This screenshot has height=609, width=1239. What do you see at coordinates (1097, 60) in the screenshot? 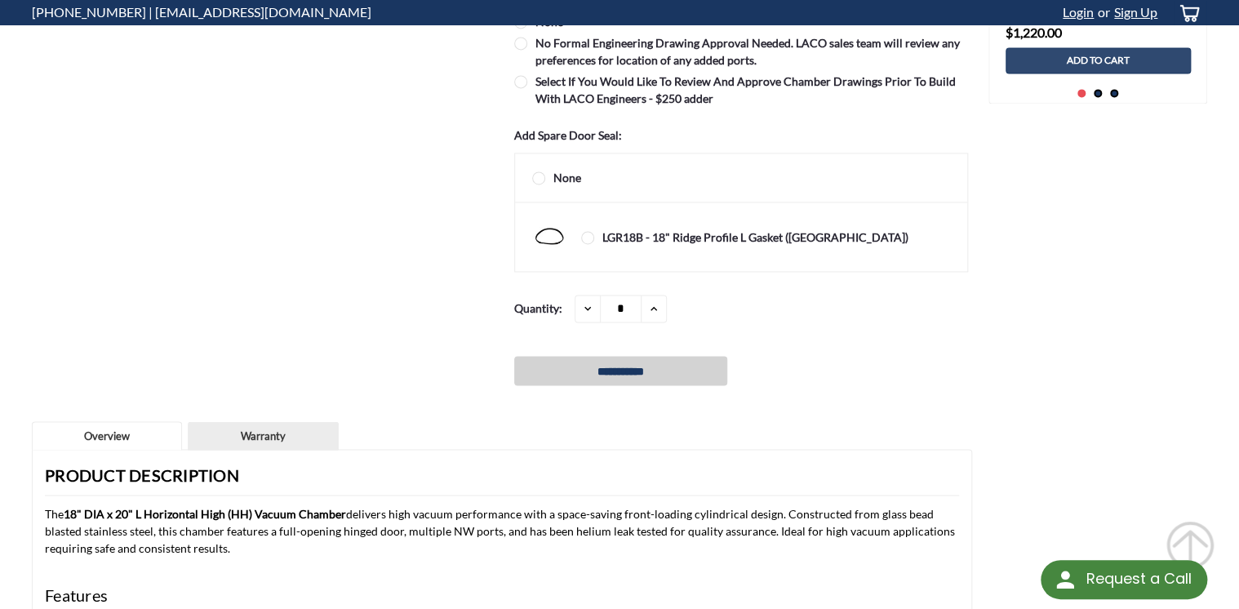
I see `a: Add to Cart` at bounding box center [1097, 60].